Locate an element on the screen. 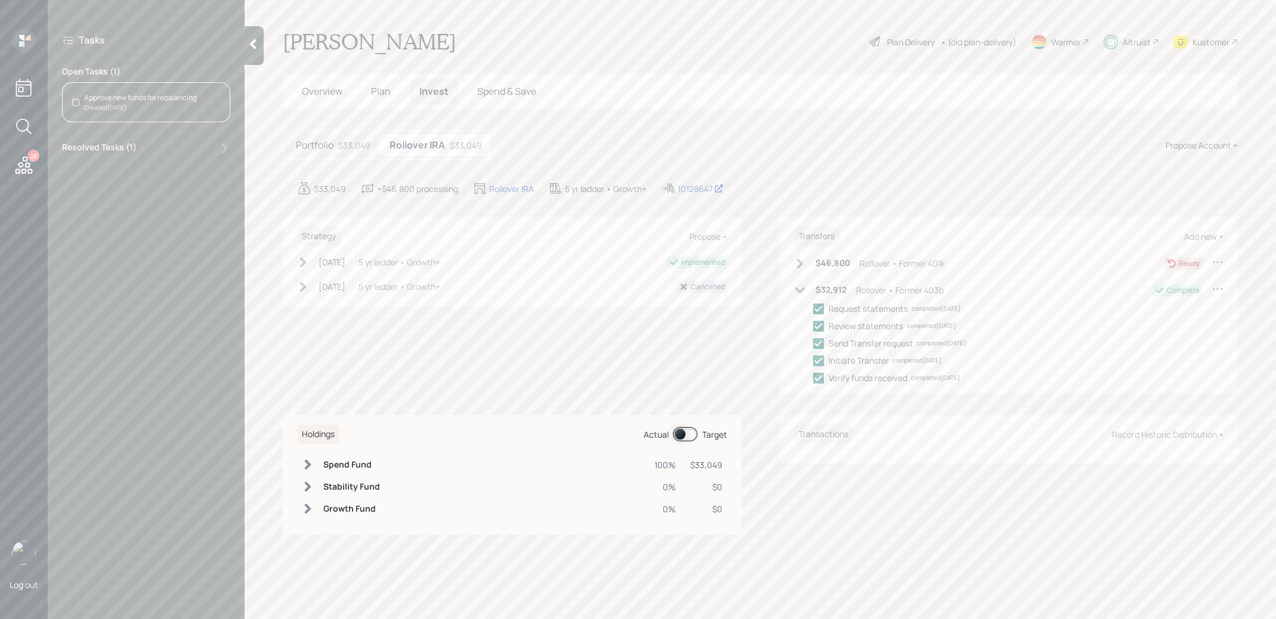  h6: $46,800 is located at coordinates (832, 263).